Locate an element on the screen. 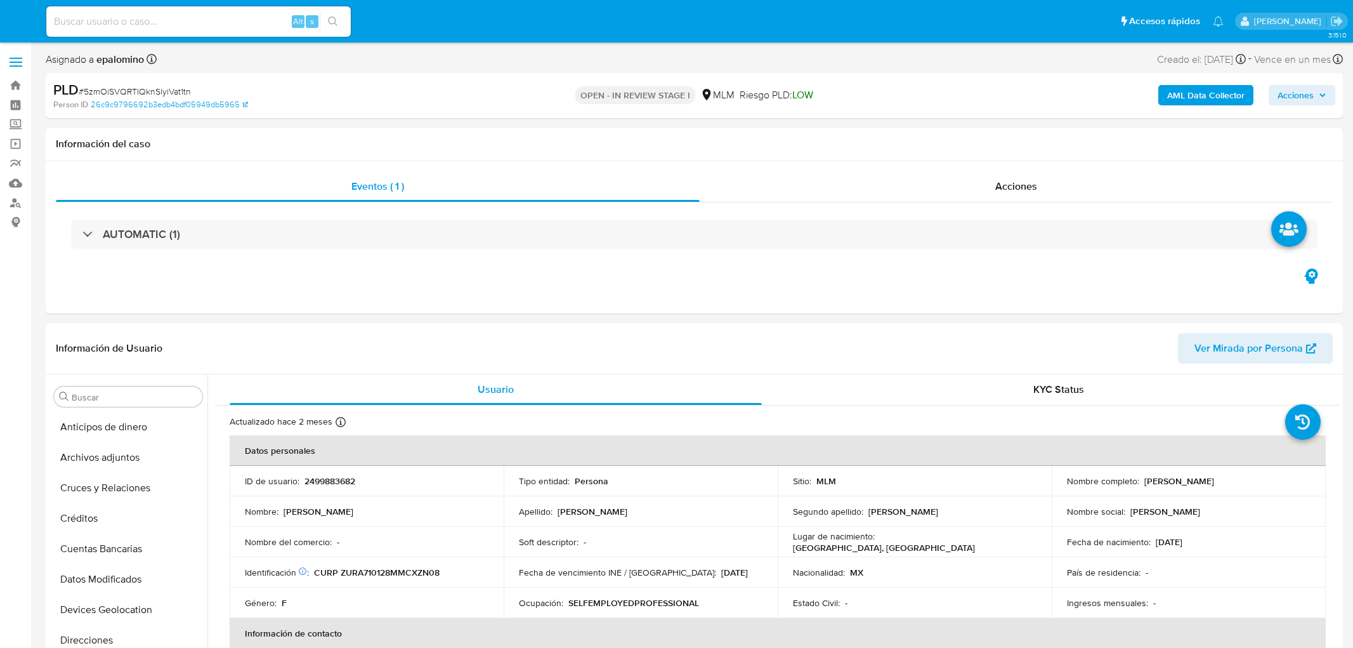 Image resolution: width=1353 pixels, height=648 pixels. button: Anticipos de dinero is located at coordinates (128, 427).